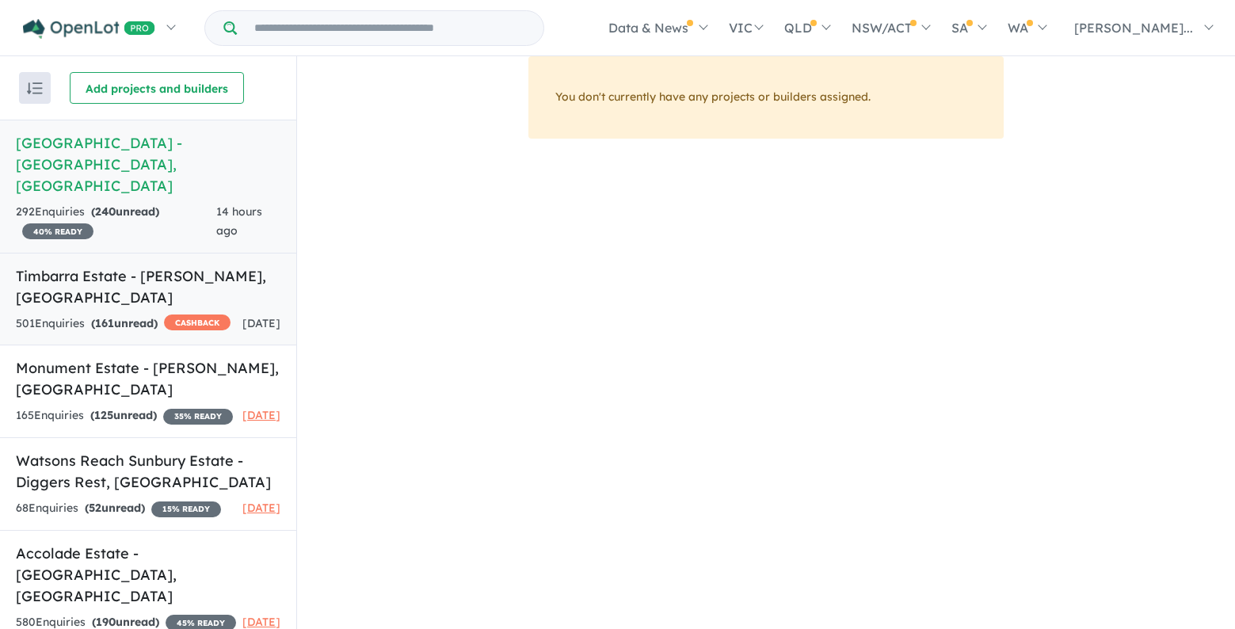 The width and height of the screenshot is (1235, 629). What do you see at coordinates (95, 508) in the screenshot?
I see `span: 52` at bounding box center [95, 508].